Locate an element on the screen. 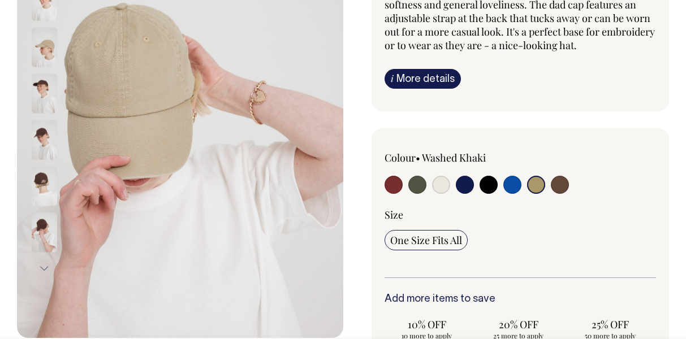 Image resolution: width=686 pixels, height=339 pixels. span: One Size Fits All is located at coordinates (426, 240).